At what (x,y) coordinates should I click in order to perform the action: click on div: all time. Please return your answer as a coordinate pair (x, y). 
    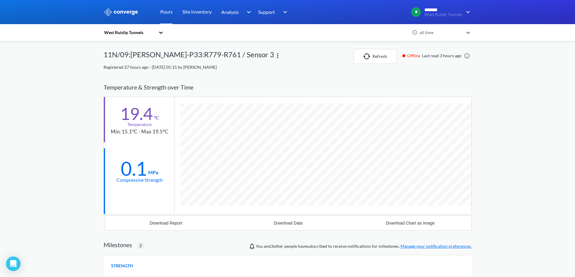
    Looking at the image, I should click on (440, 33).